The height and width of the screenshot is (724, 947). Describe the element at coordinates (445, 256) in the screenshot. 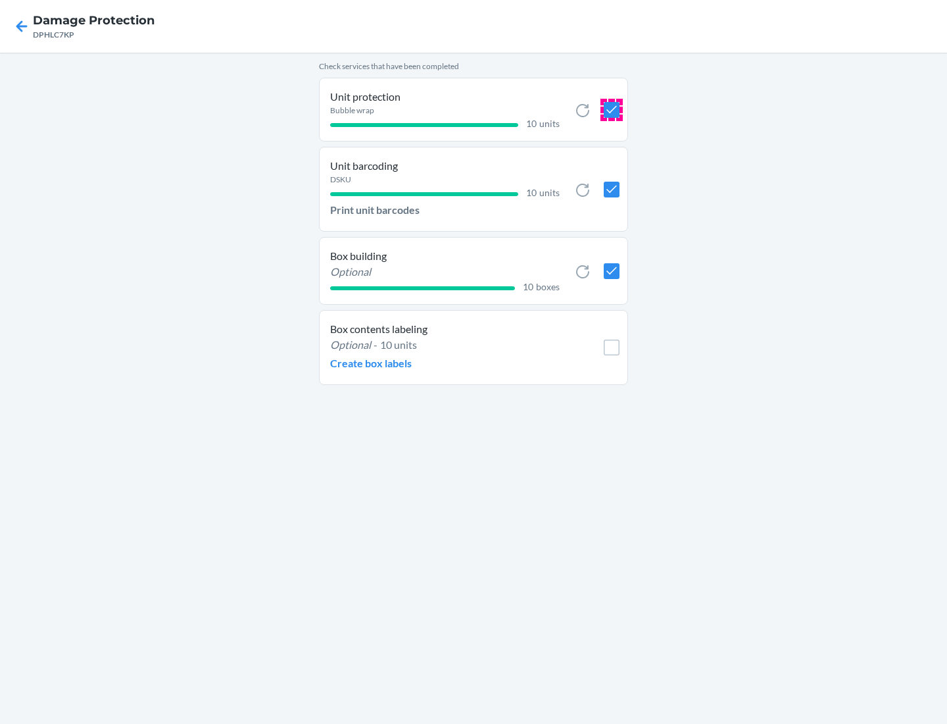

I see `p: Box building` at that location.